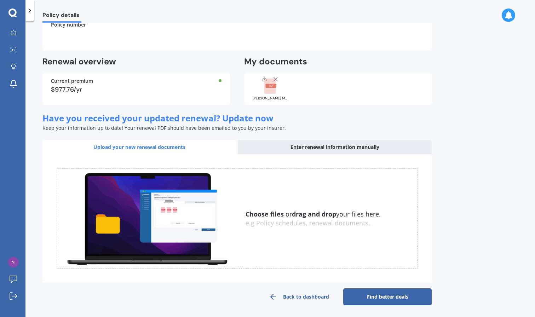 The image size is (535, 317). I want to click on label: Policy number, so click(68, 24).